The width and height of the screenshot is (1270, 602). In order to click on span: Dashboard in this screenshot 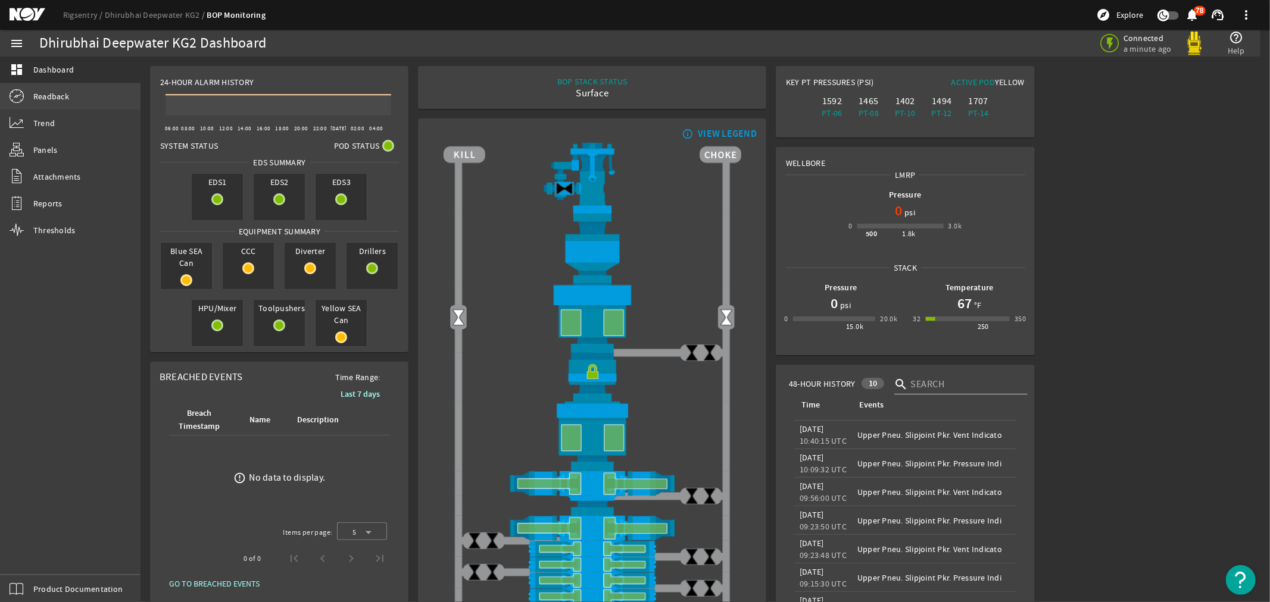, I will do `click(54, 70)`.